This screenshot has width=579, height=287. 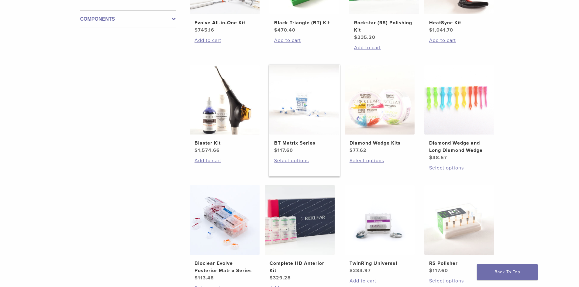 What do you see at coordinates (459, 100) in the screenshot?
I see `img: Diamond Wedge and Long Diamond Wedge` at bounding box center [459, 100].